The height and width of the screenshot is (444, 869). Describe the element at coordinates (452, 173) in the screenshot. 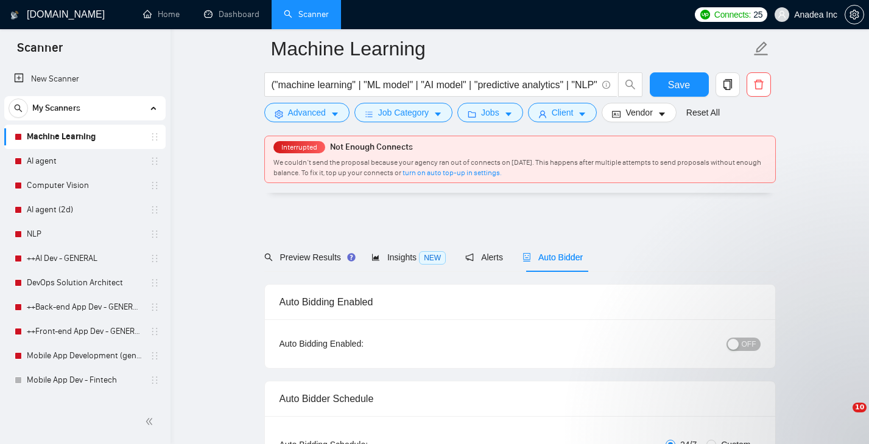

I see `a: turn on auto top-up in settings.` at that location.